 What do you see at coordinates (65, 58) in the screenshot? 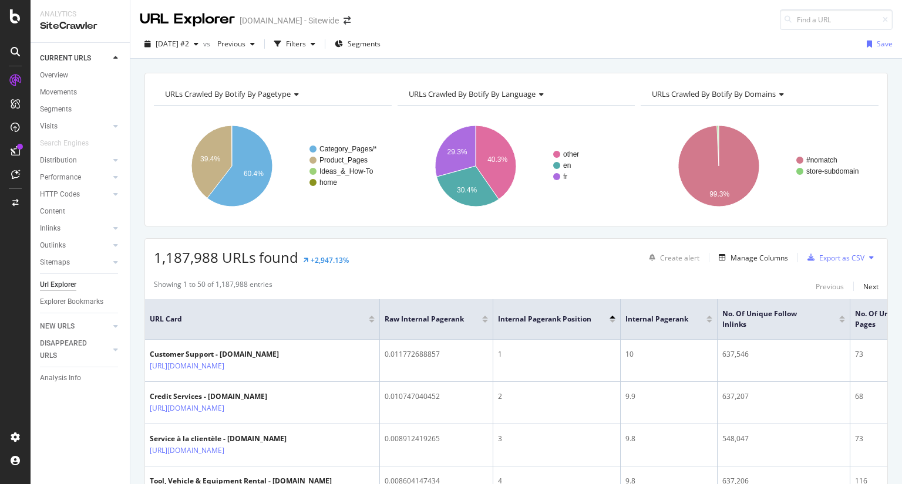
I see `div: CURRENT URLS` at bounding box center [65, 58].